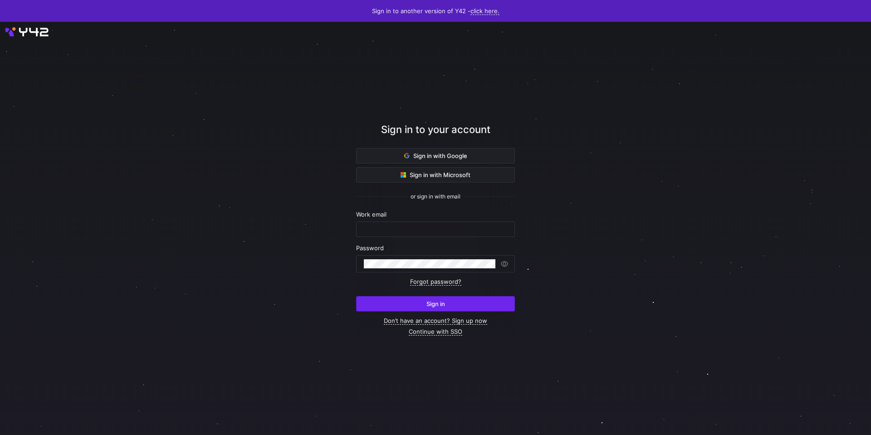 This screenshot has height=435, width=871. I want to click on button: Sign in, so click(436, 304).